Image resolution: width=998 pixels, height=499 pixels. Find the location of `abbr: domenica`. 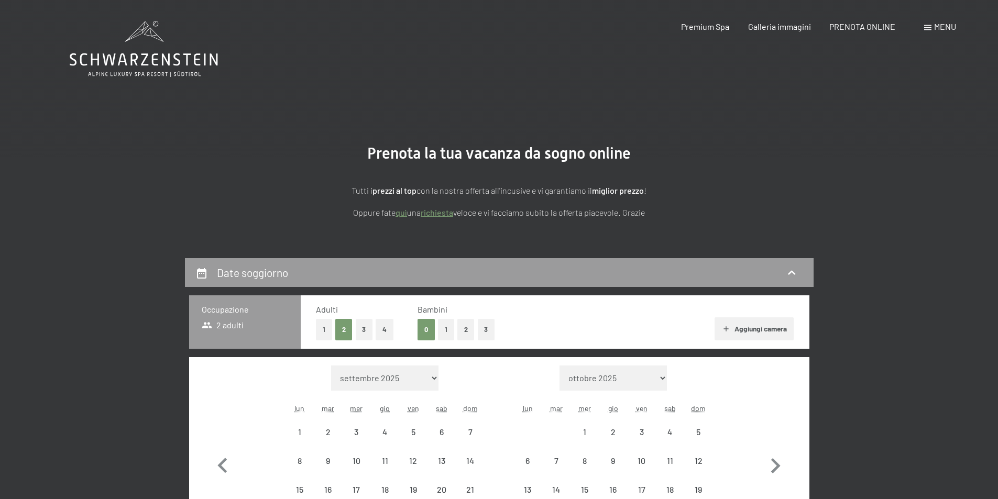

abbr: domenica is located at coordinates (470, 408).